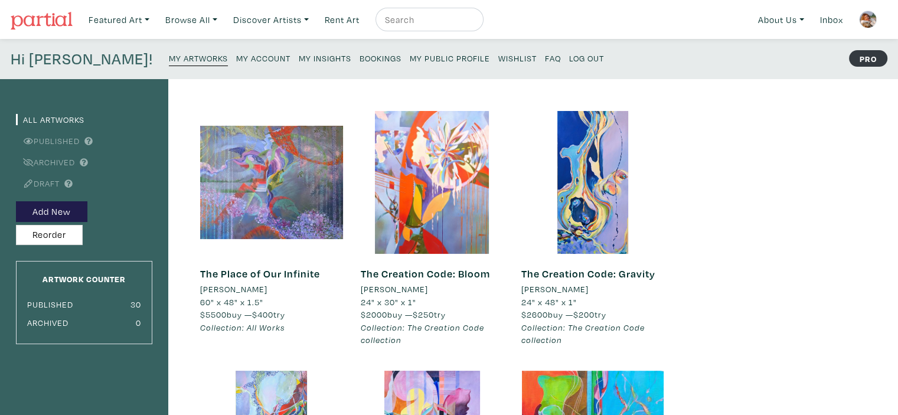 This screenshot has height=415, width=898. I want to click on a: Published, so click(48, 141).